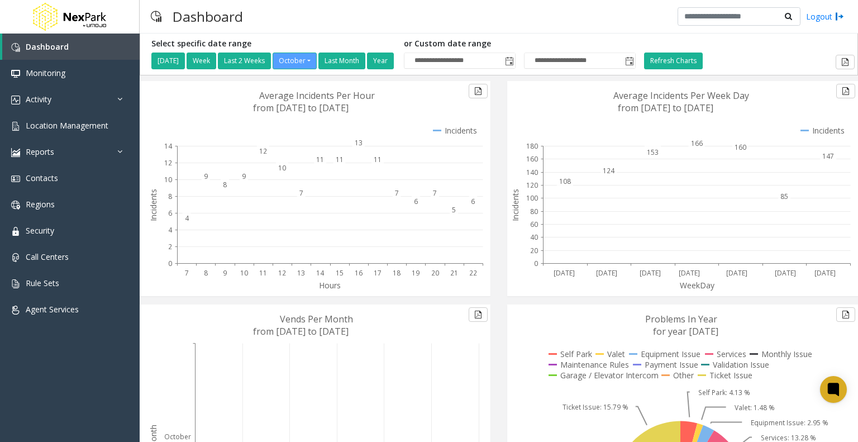  I want to click on span: Location Management, so click(67, 125).